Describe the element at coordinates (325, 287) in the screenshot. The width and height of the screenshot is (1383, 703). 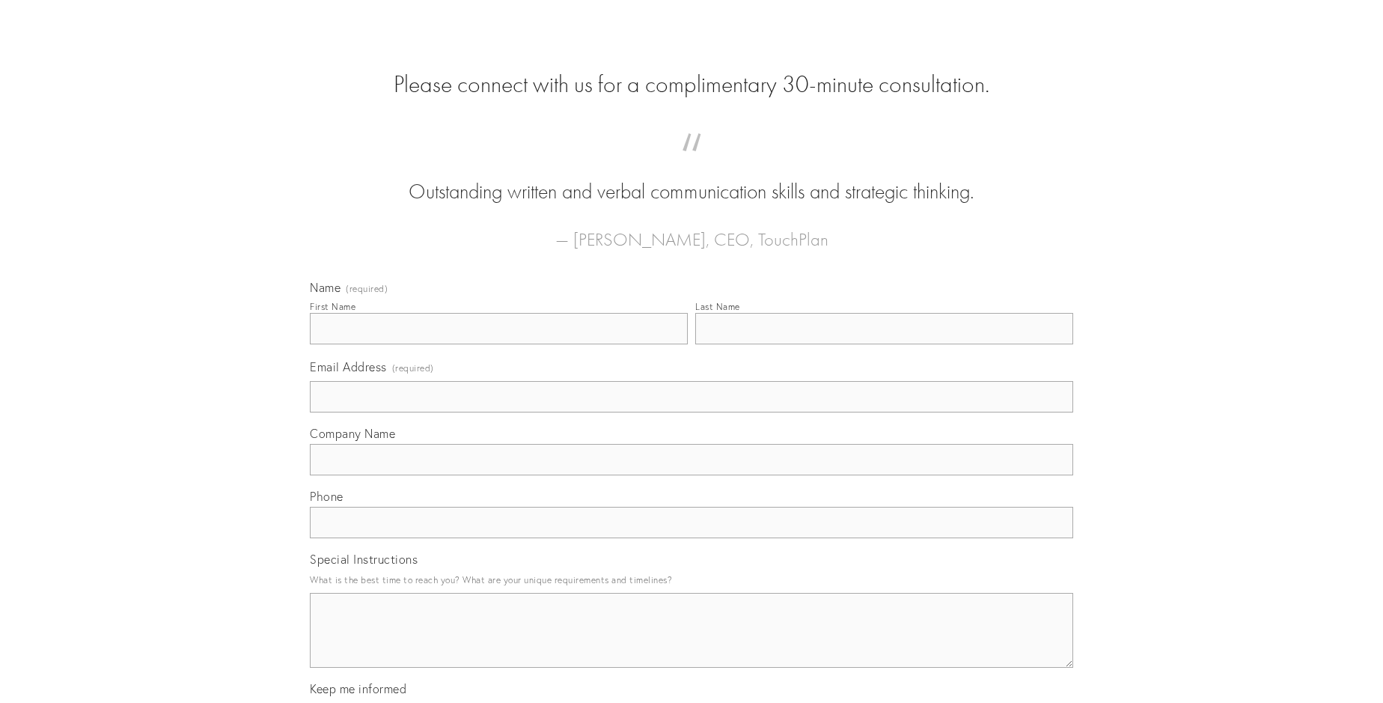
I see `span: Name` at that location.